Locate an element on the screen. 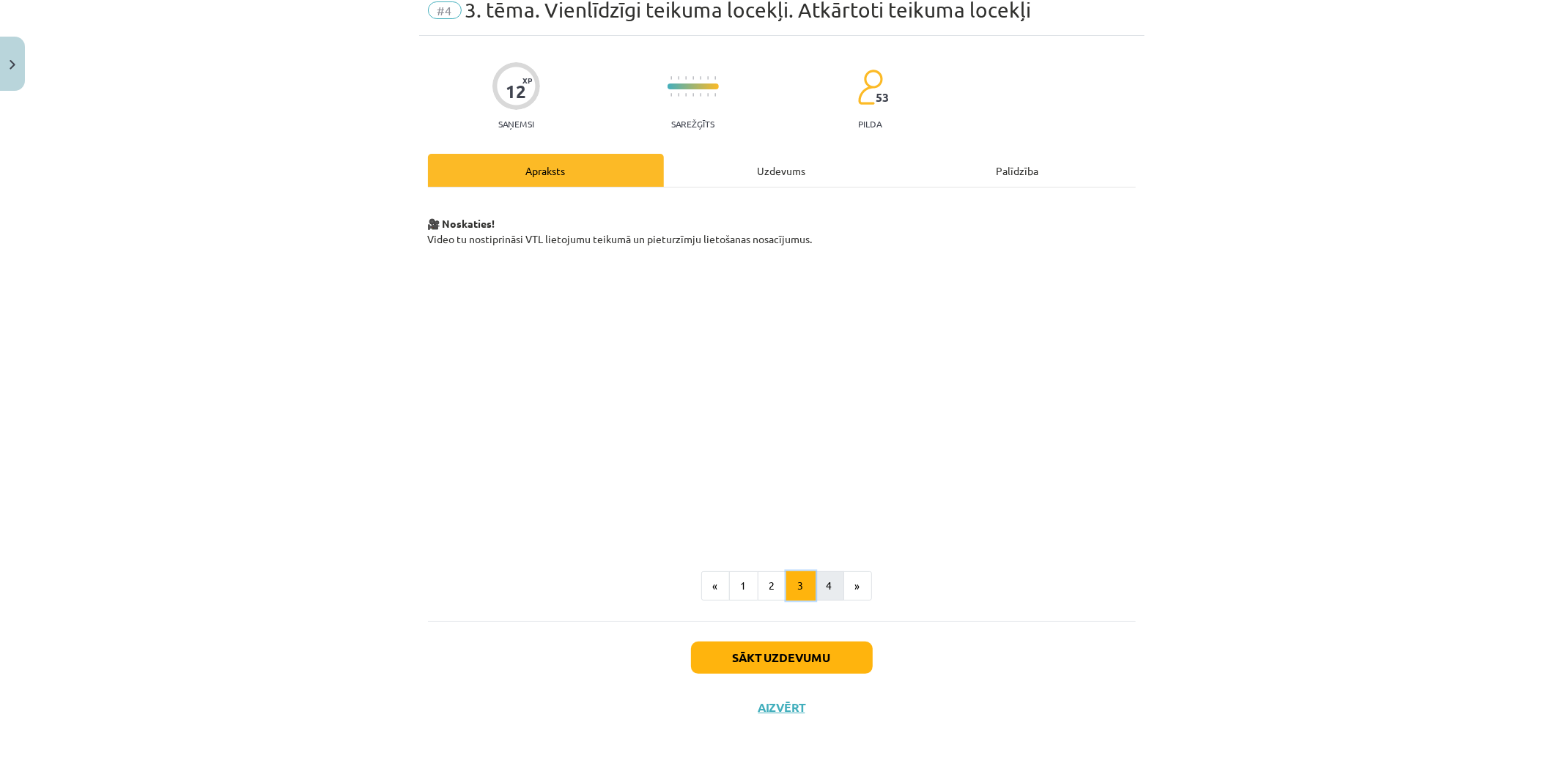 This screenshot has height=769, width=1563. p: Video tu nostiprināsi VTL lietojumu teikumā un pieturzīmju lietošanas nosacījumus. is located at coordinates (782, 232).